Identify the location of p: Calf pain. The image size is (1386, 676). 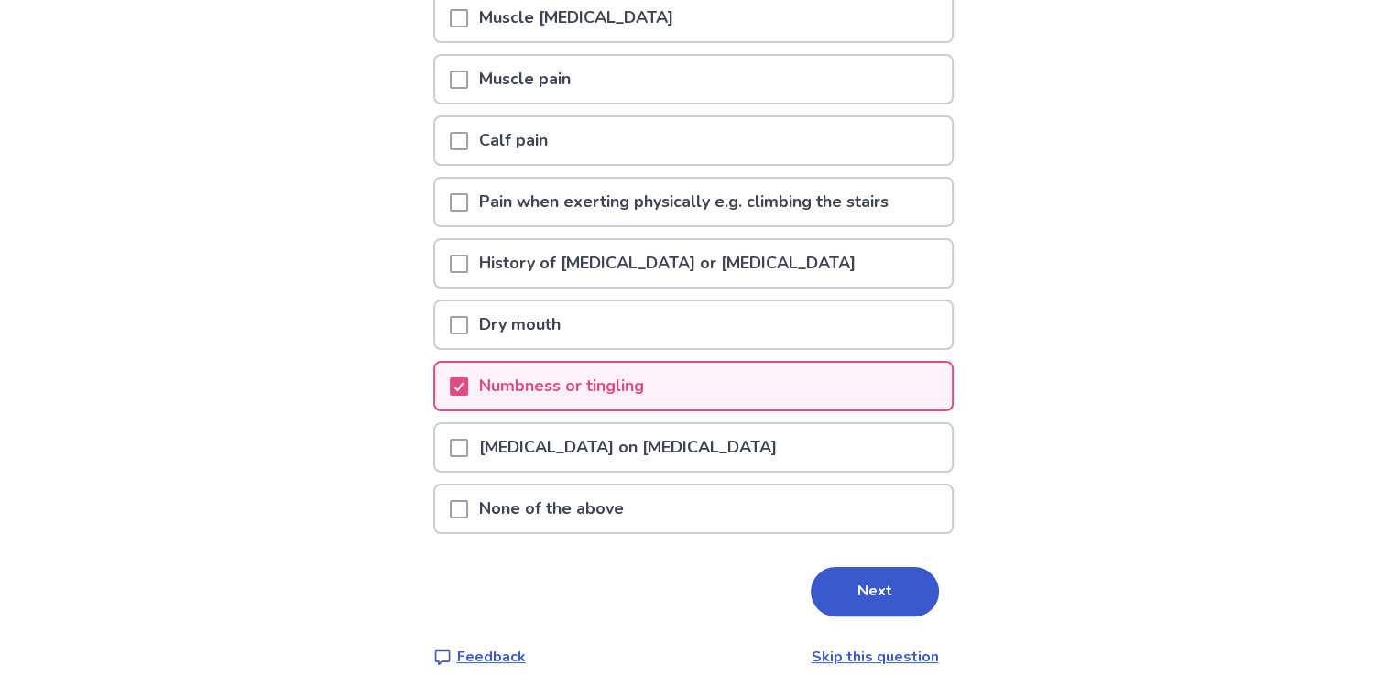
(513, 140).